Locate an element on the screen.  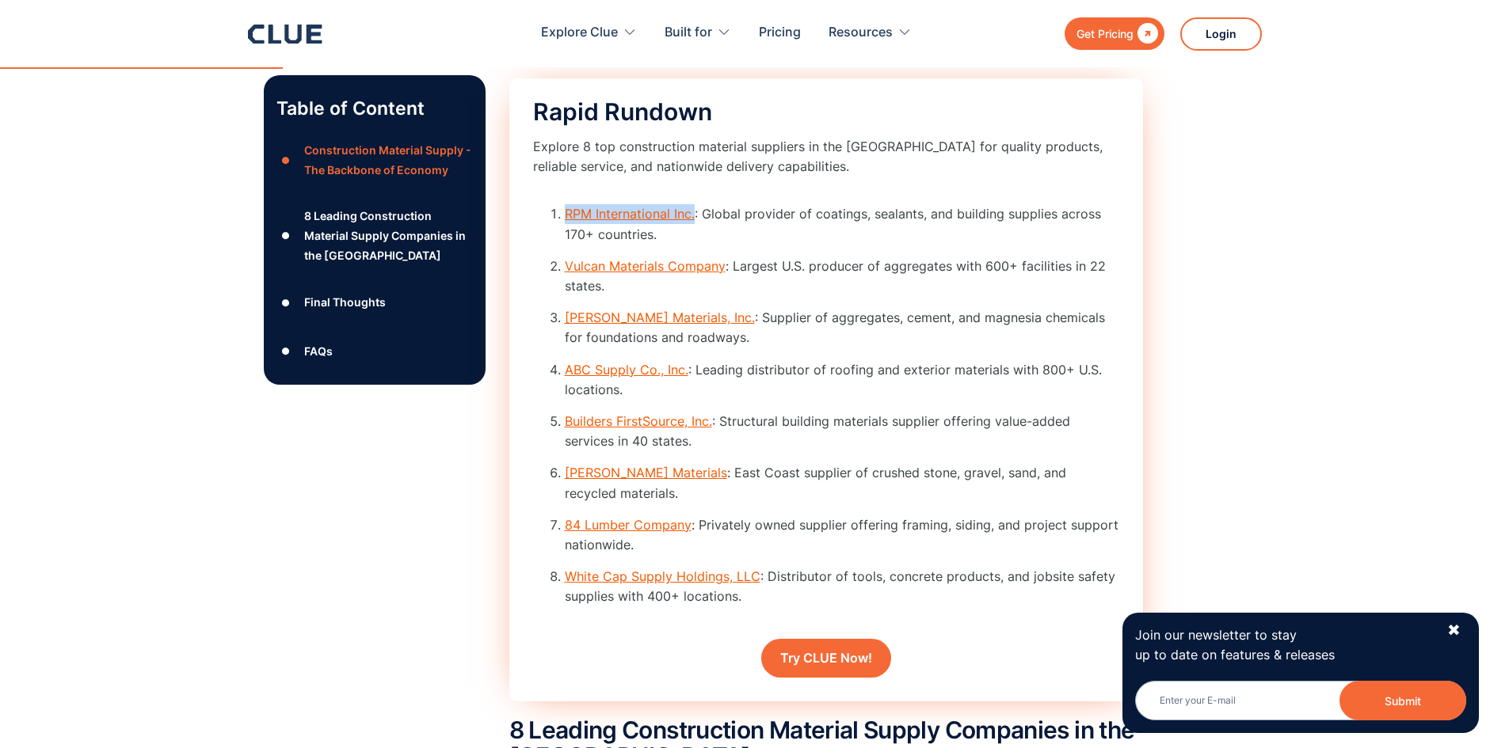
div: Get Pricing is located at coordinates (1105, 33).